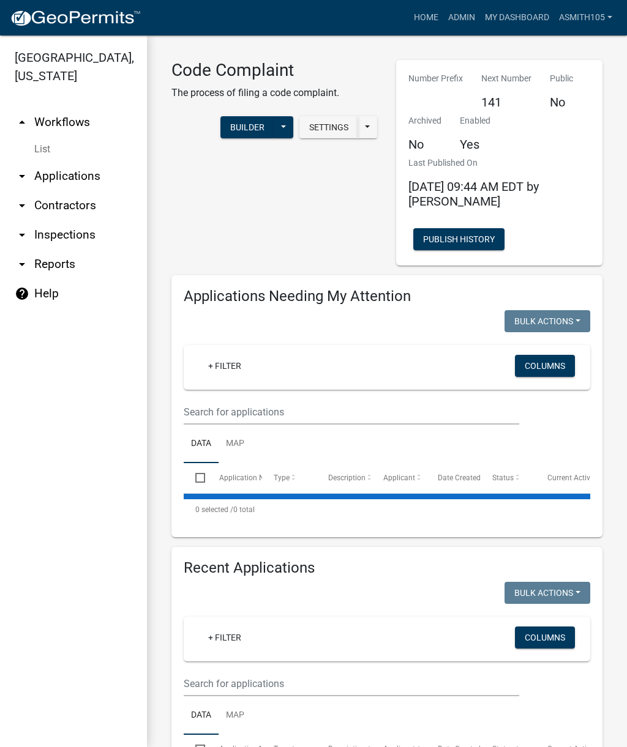  I want to click on h5: 141, so click(506, 102).